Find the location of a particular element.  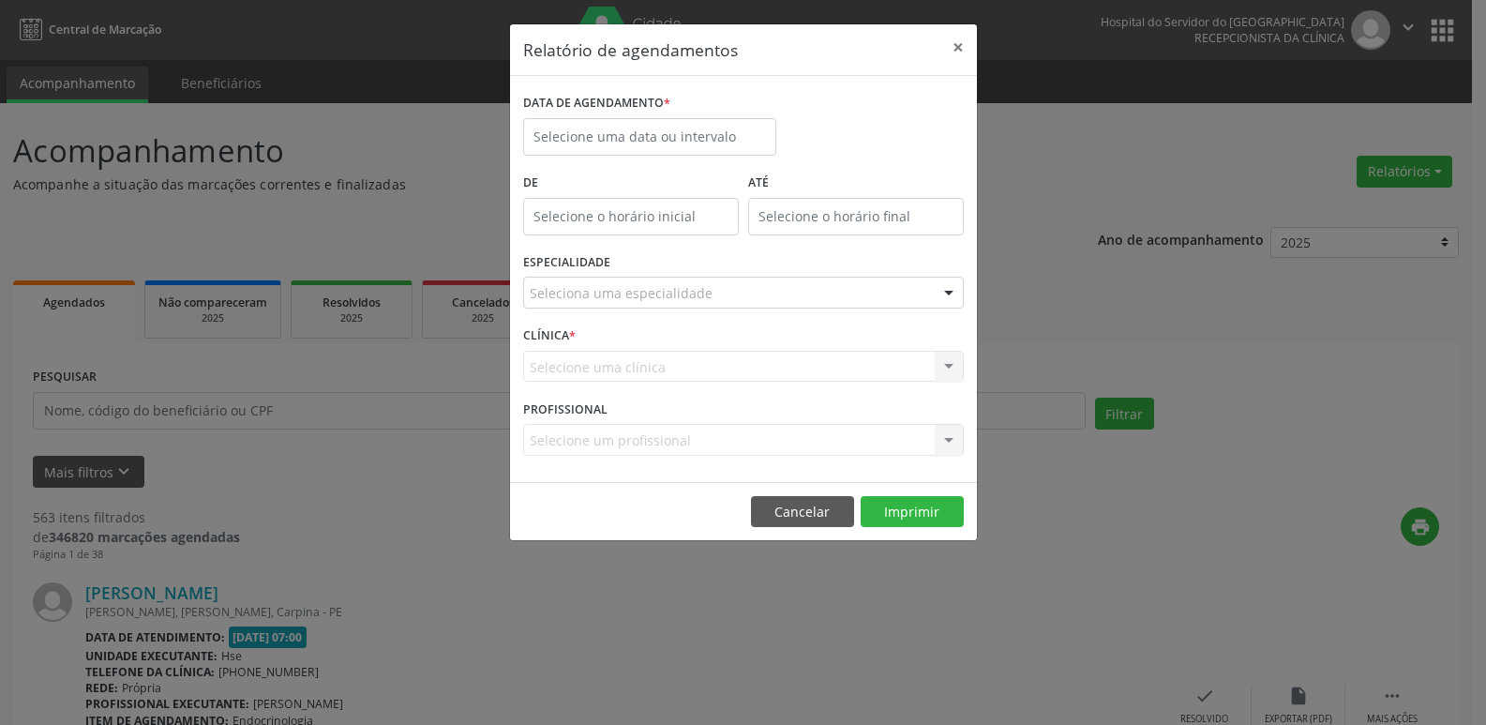

button: Cancelar is located at coordinates (803, 512).